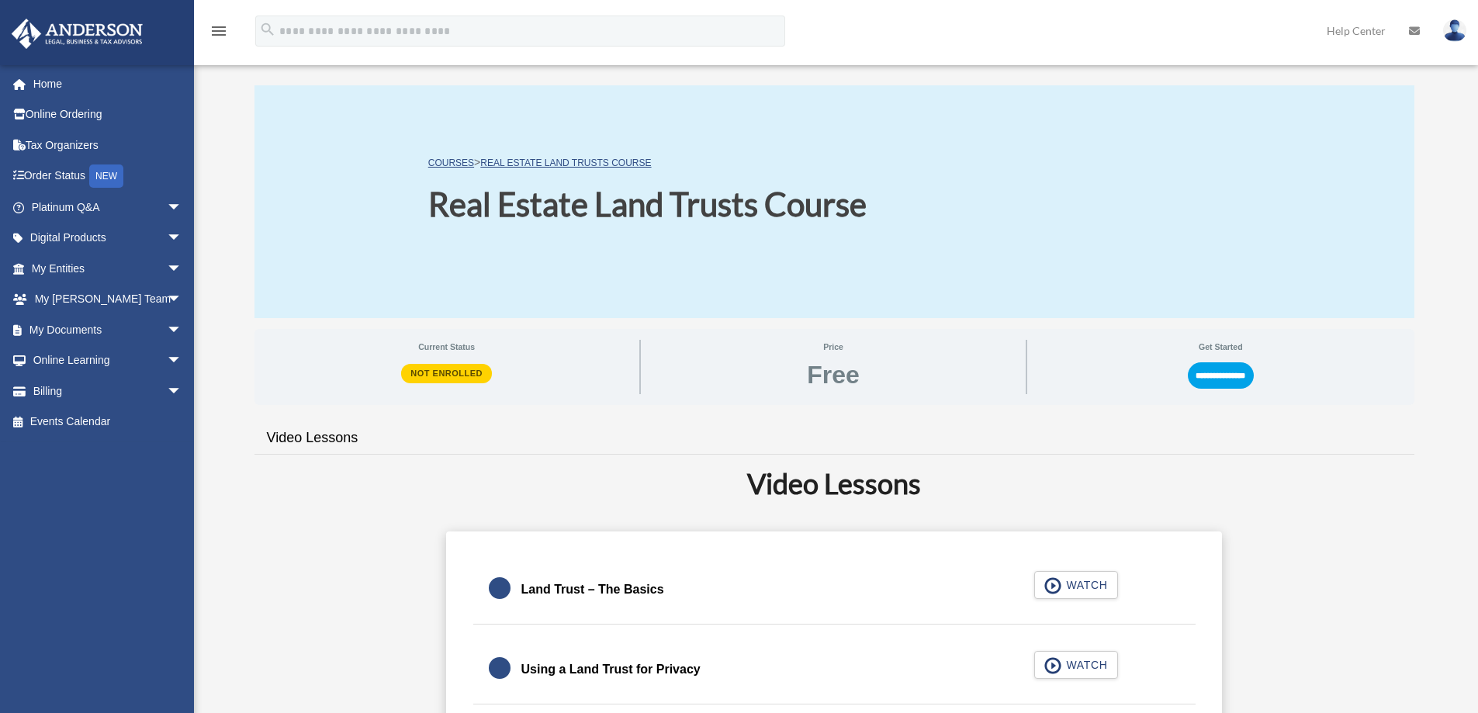  What do you see at coordinates (108, 115) in the screenshot?
I see `a: Online Ordering` at bounding box center [108, 115].